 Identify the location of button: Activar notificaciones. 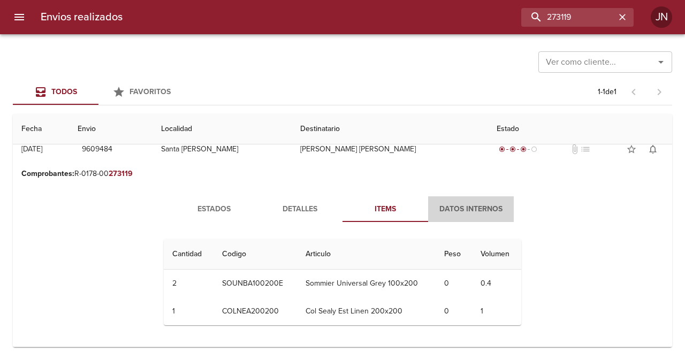
(653, 149).